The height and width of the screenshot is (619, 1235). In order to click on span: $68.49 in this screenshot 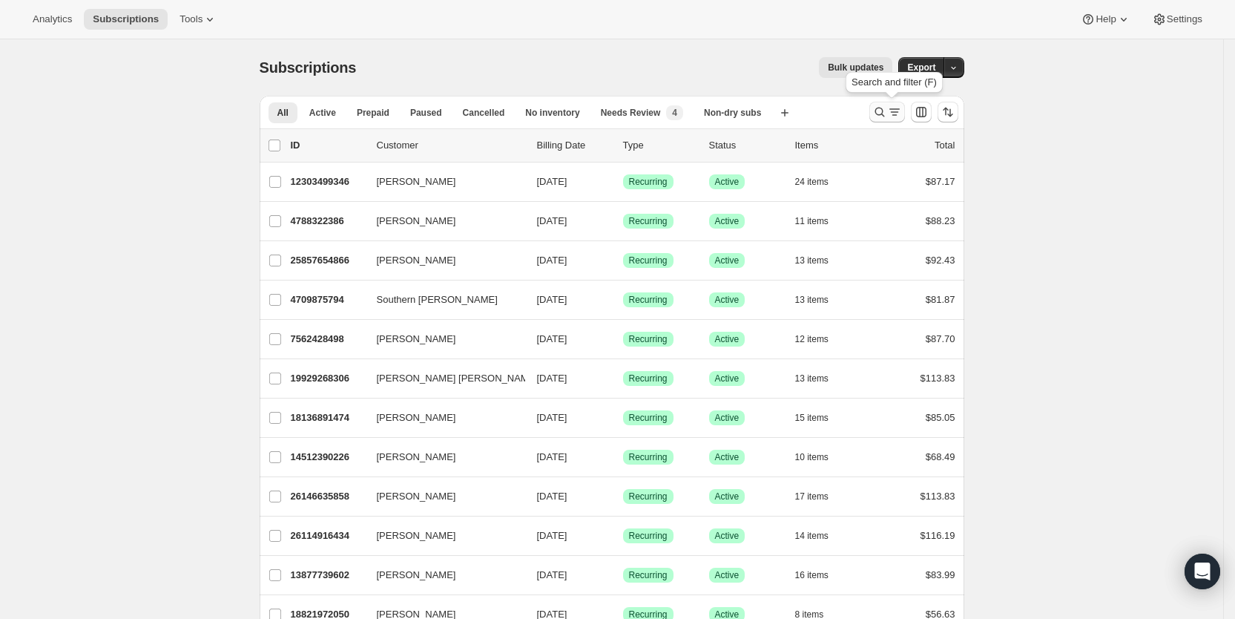, I will do `click(941, 456)`.